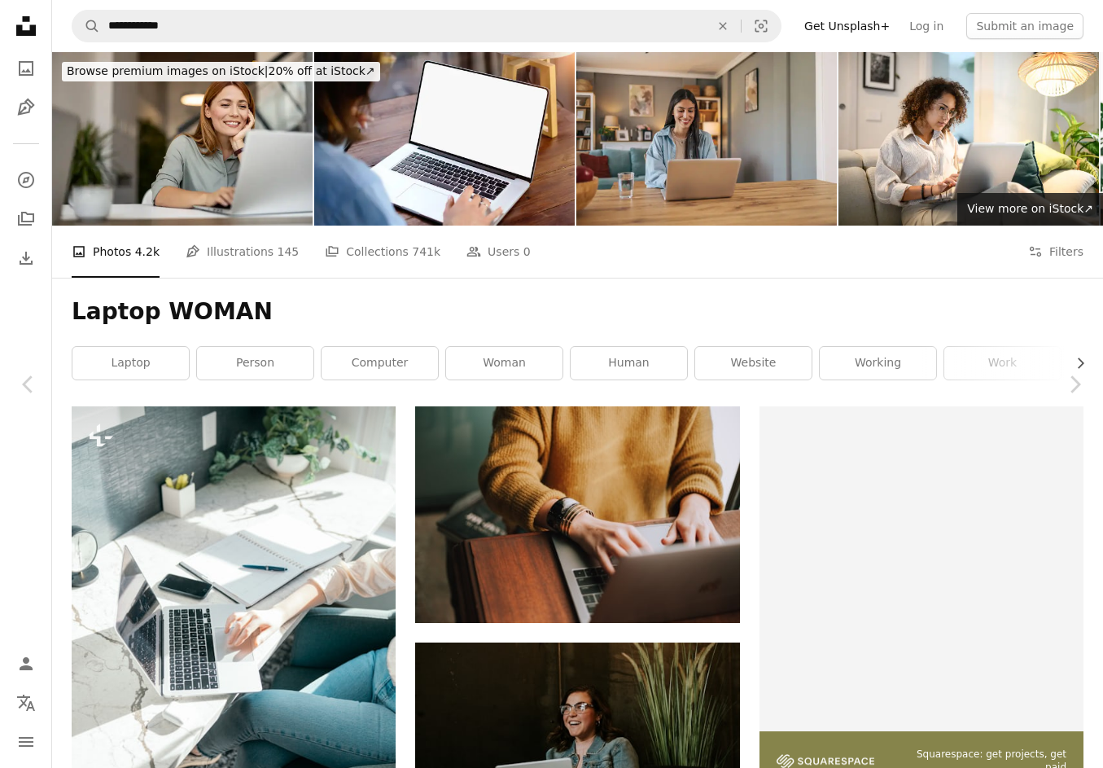  Describe the element at coordinates (379, 363) in the screenshot. I see `a: computer` at that location.